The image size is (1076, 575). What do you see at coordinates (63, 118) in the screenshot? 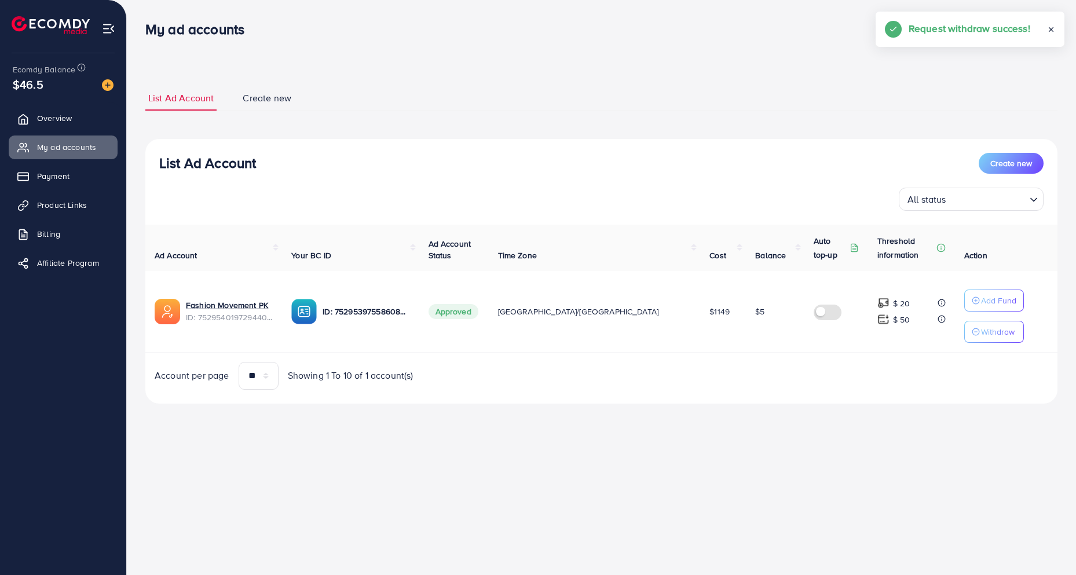
I see `a: Overview` at bounding box center [63, 118].